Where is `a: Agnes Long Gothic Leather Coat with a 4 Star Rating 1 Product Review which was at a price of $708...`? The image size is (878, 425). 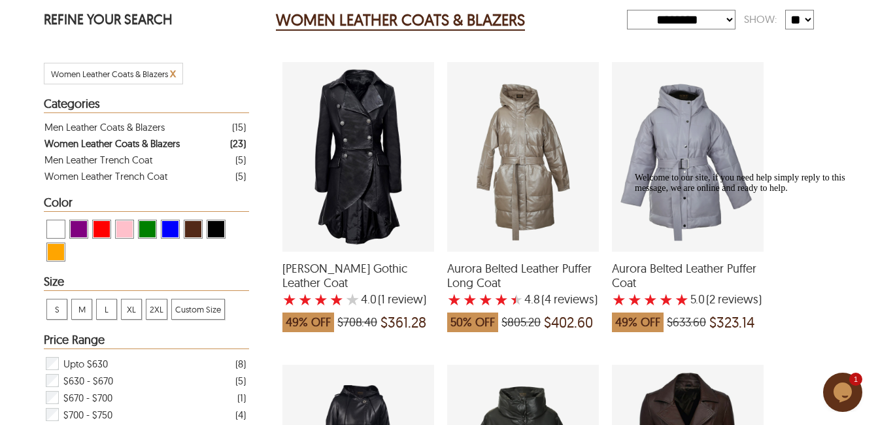
a: Agnes Long Gothic Leather Coat with a 4 Star Rating 1 Product Review which was at a price of $708... is located at coordinates (358, 291).